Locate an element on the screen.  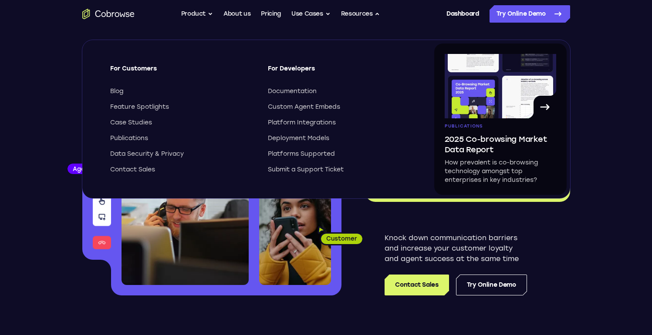
a: Platforms Supported is located at coordinates (339, 154).